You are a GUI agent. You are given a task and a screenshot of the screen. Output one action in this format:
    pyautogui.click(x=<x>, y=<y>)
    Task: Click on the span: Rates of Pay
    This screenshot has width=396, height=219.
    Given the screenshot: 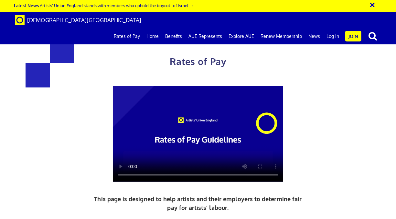 What is the action you would take?
    pyautogui.click(x=198, y=61)
    